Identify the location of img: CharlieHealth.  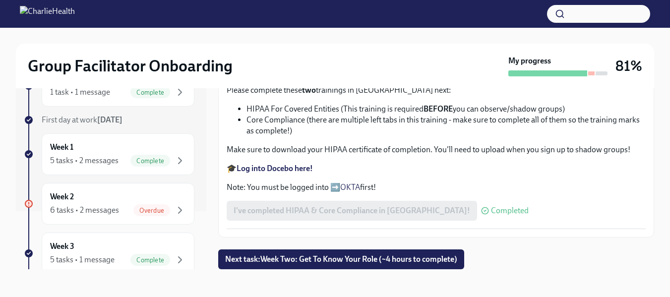
(47, 14).